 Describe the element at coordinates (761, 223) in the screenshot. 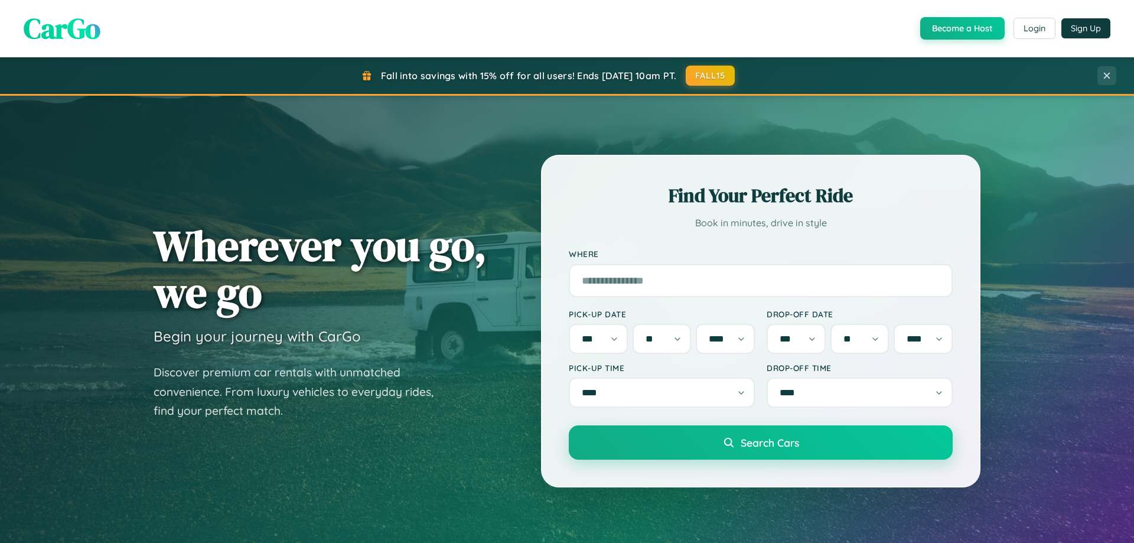

I see `p: Book in minutes, drive in style` at that location.